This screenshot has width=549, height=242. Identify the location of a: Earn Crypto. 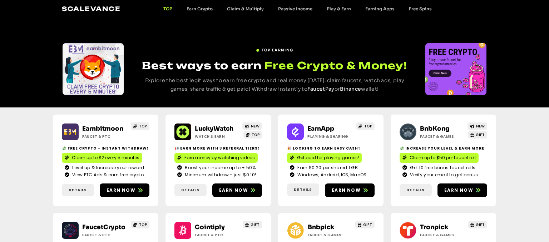
(200, 9).